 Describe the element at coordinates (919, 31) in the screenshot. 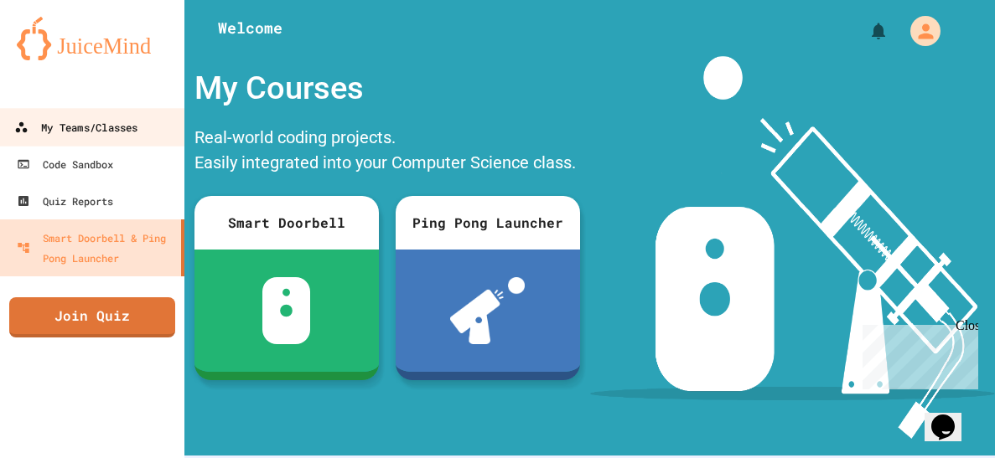

I see `div: My Account` at that location.